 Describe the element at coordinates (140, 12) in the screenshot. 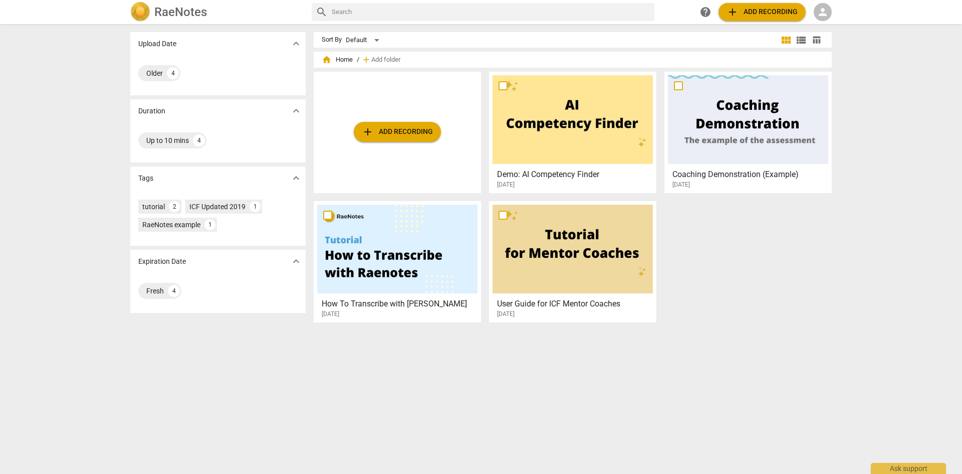

I see `img: Logo` at that location.